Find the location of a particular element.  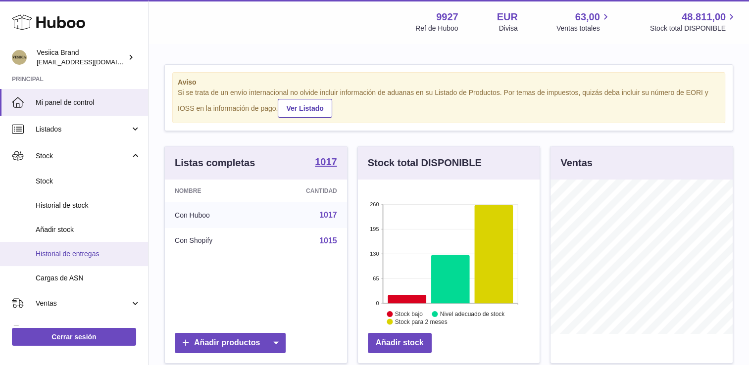

a: 48.811,00 Stock total DISPONIBLE is located at coordinates (694, 22).